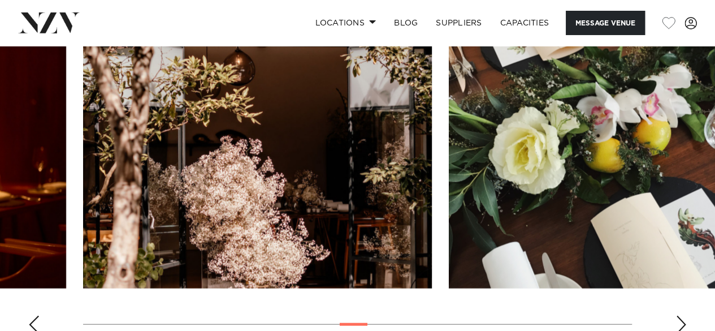 Image resolution: width=715 pixels, height=331 pixels. Describe the element at coordinates (406, 23) in the screenshot. I see `a: BLOG` at that location.